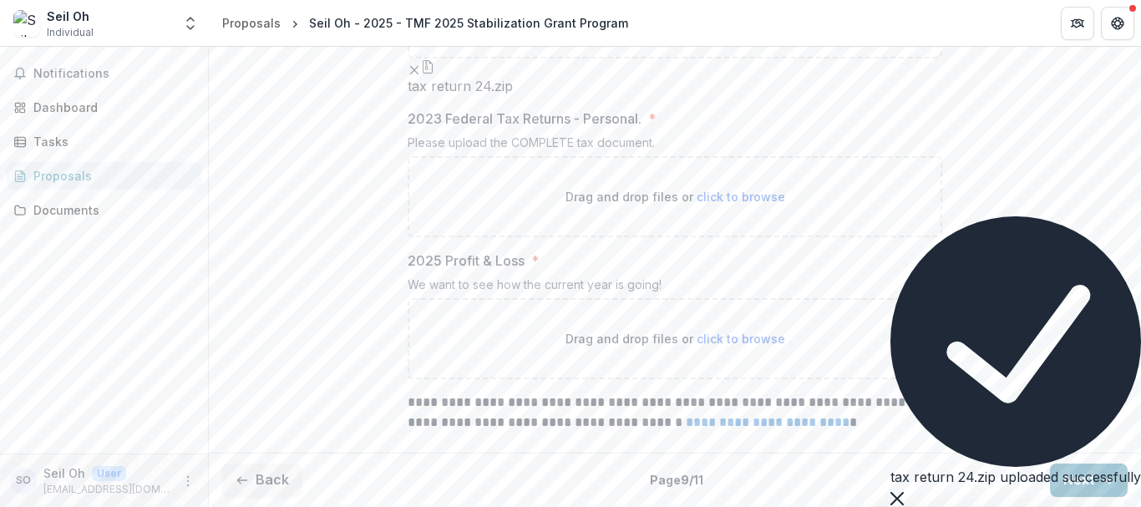  Describe the element at coordinates (70, 33) in the screenshot. I see `span: Individual` at that location.